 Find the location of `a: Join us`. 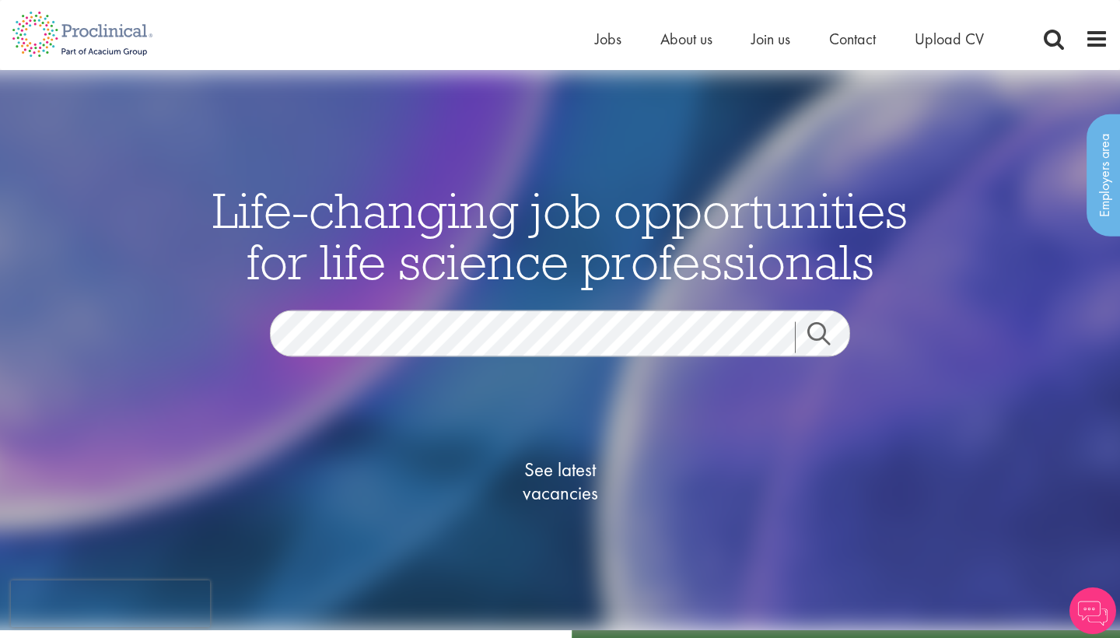

a: Join us is located at coordinates (771, 39).